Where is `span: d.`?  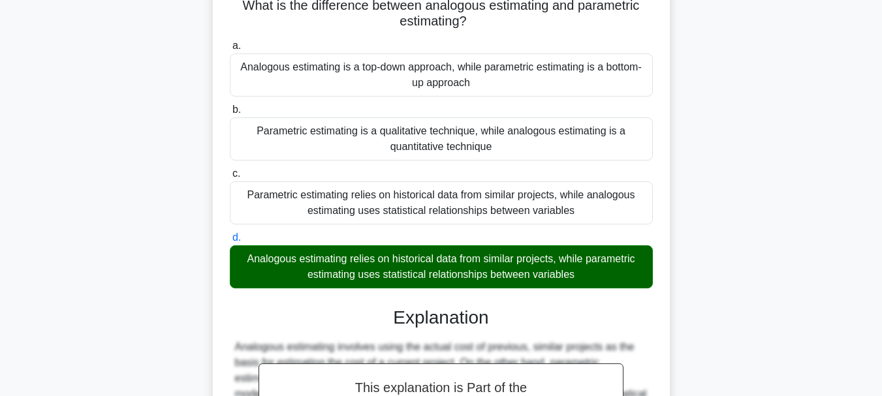
span: d. is located at coordinates (236, 237).